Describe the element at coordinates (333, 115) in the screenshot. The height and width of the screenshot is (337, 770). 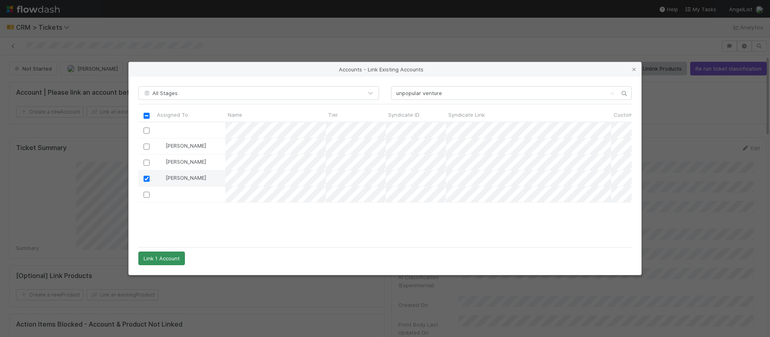
I see `span: Tier` at that location.